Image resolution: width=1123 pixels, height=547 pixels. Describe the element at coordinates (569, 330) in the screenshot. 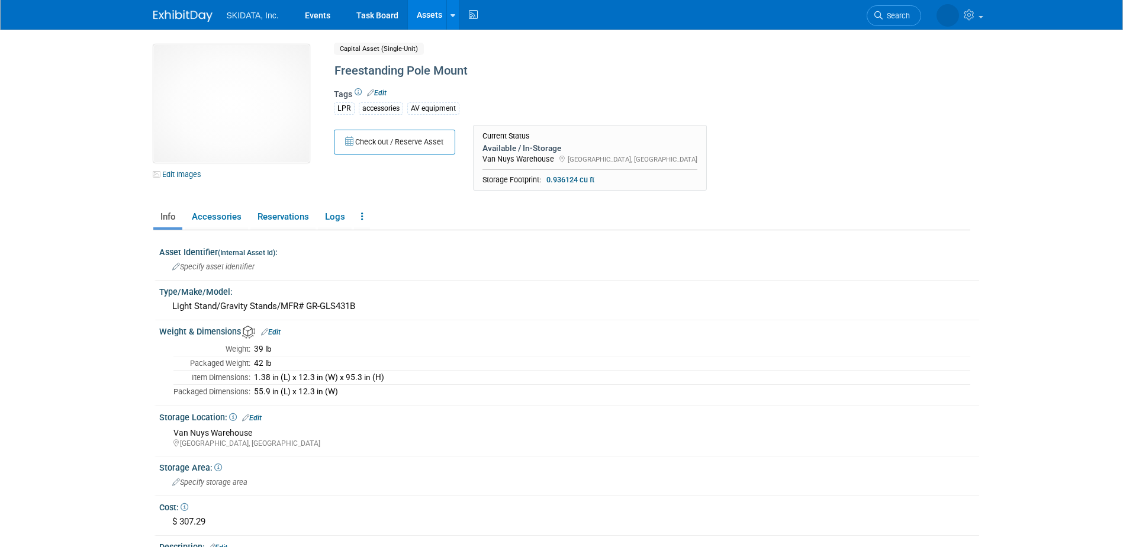

I see `div: Weight & Dimensions` at that location.